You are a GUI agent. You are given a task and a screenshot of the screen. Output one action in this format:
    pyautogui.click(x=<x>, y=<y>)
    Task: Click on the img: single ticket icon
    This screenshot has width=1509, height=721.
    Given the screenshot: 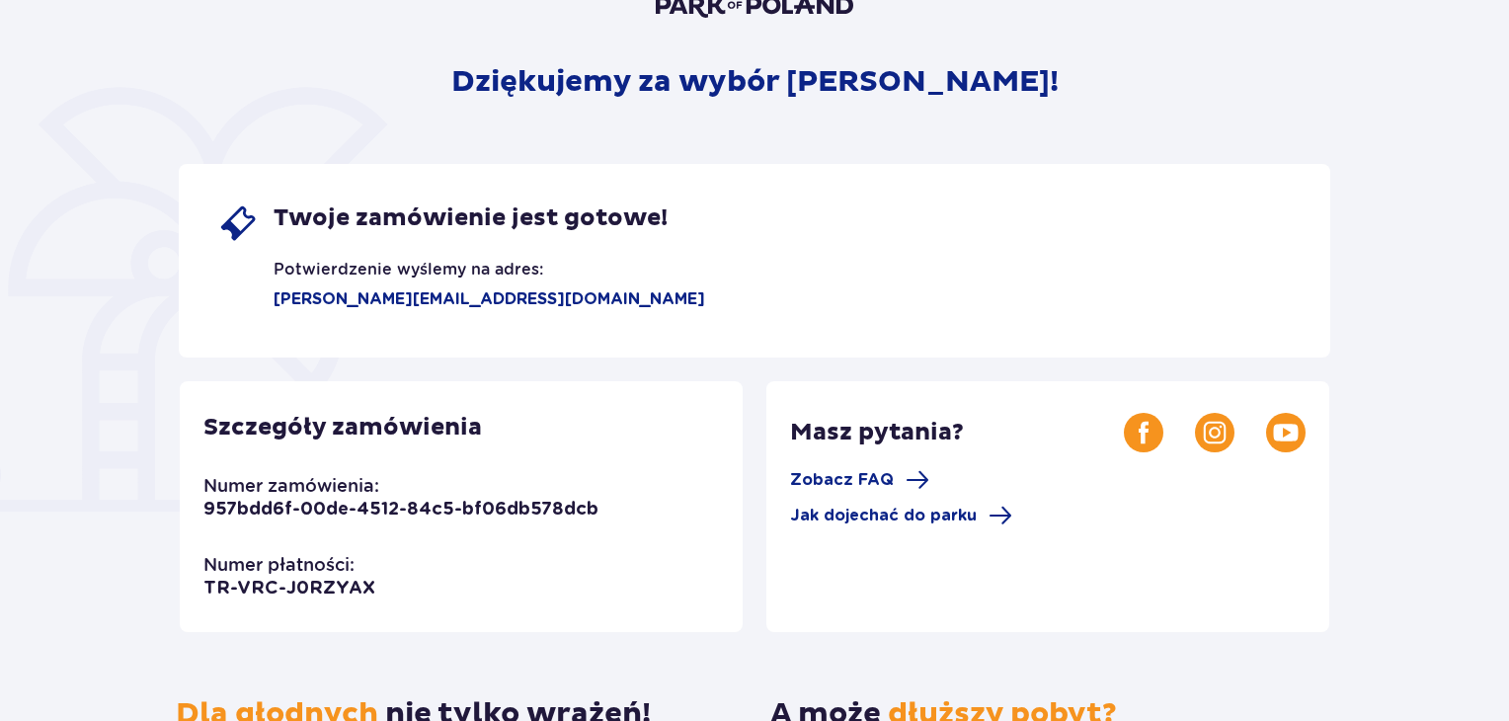 What is the action you would take?
    pyautogui.click(x=238, y=223)
    